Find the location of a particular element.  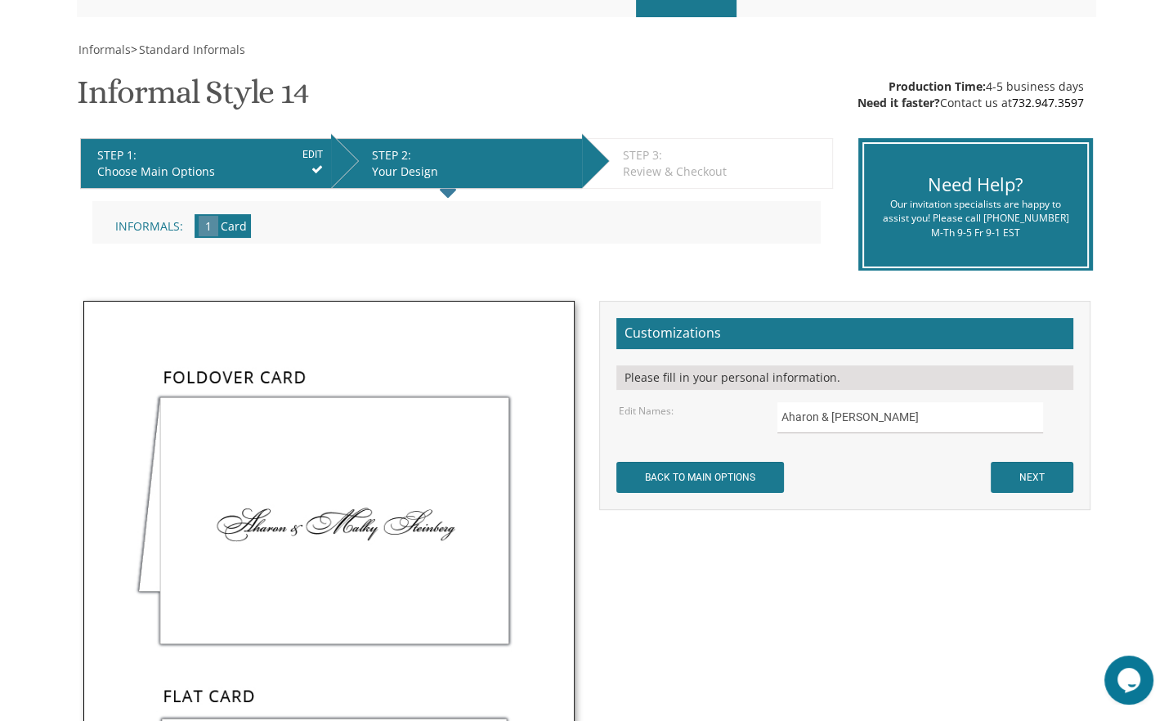

h1: Informal Style 14 is located at coordinates (193, 98).